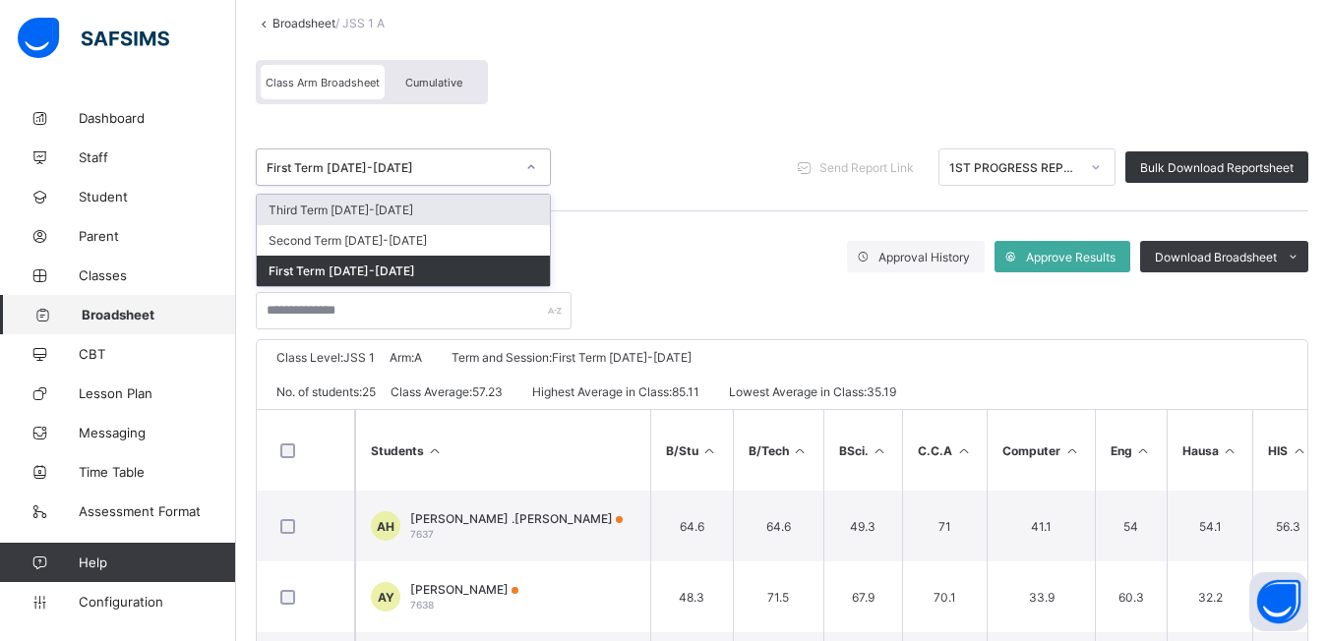  I want to click on span: Configuration, so click(156, 602).